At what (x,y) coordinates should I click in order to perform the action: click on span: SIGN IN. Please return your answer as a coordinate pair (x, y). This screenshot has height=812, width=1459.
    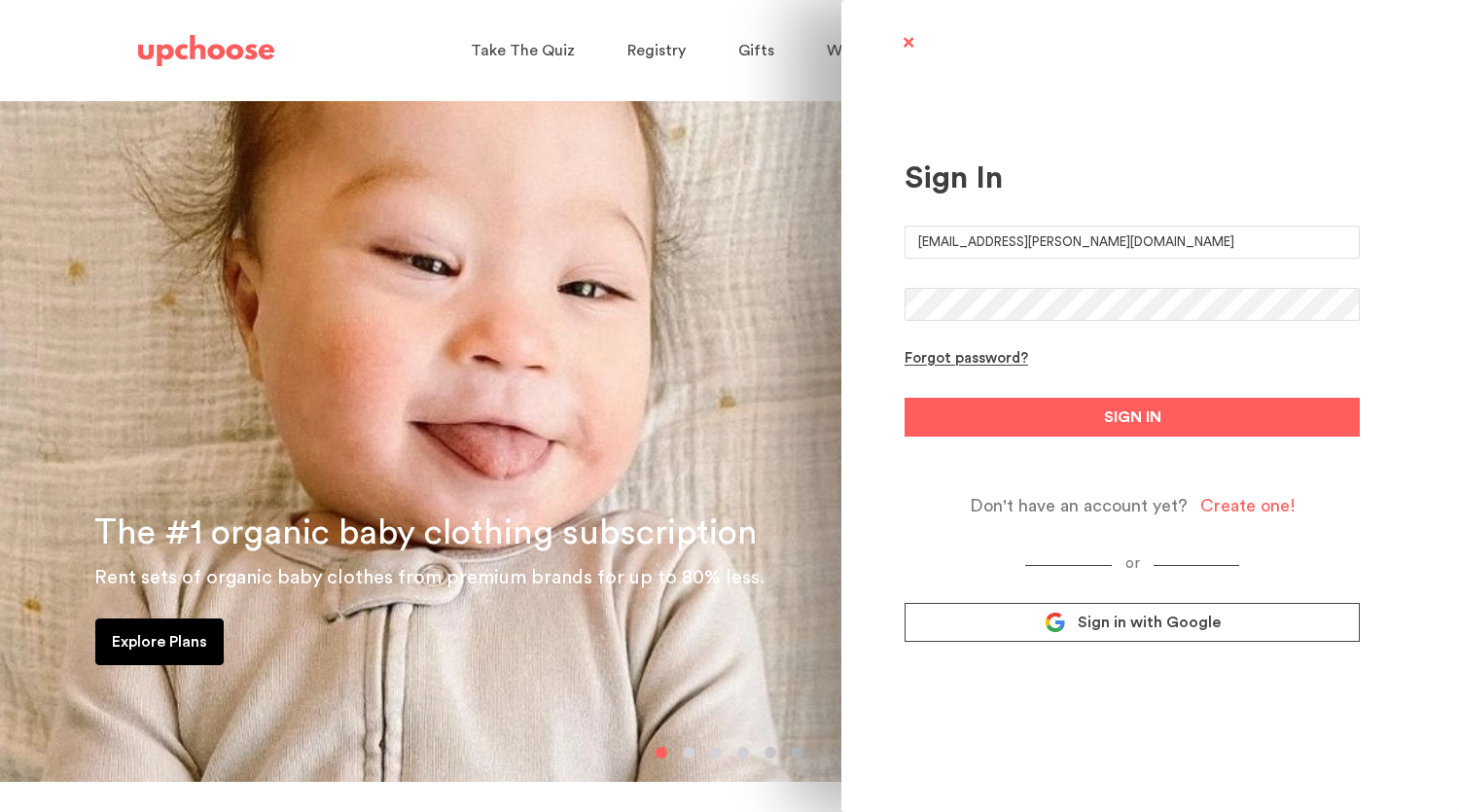
    Looking at the image, I should click on (1132, 417).